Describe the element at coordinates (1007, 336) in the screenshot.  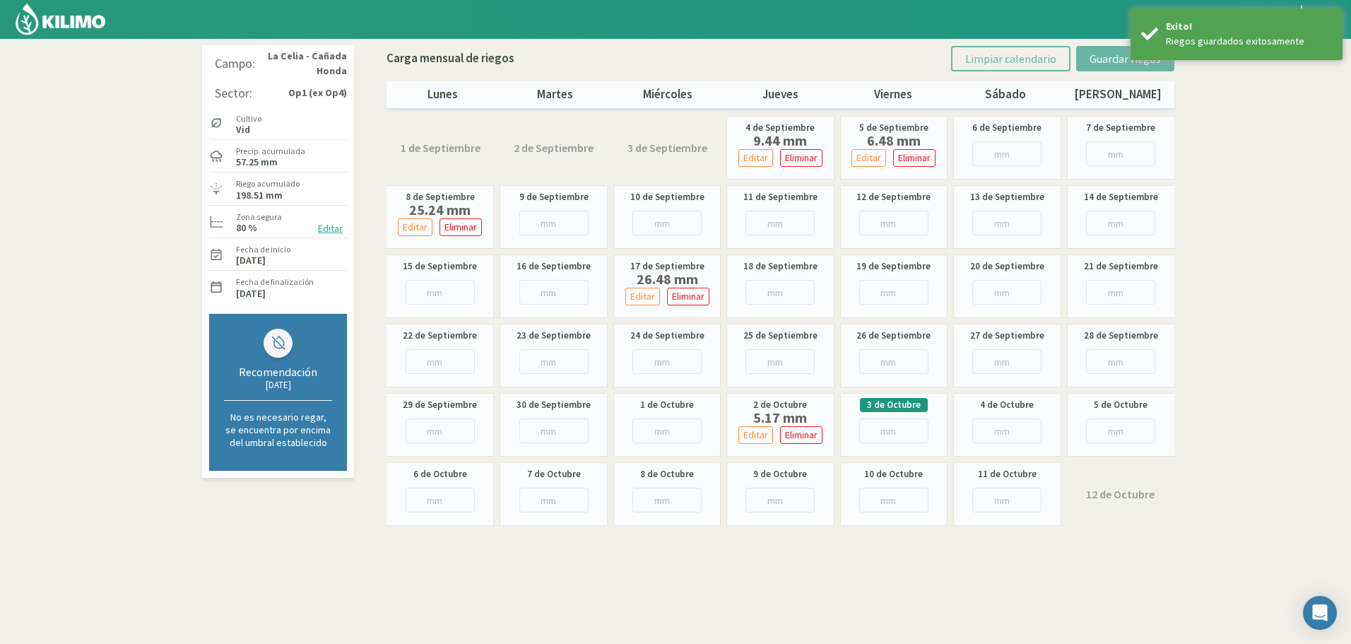
I see `label: 27 de Septiembre` at that location.